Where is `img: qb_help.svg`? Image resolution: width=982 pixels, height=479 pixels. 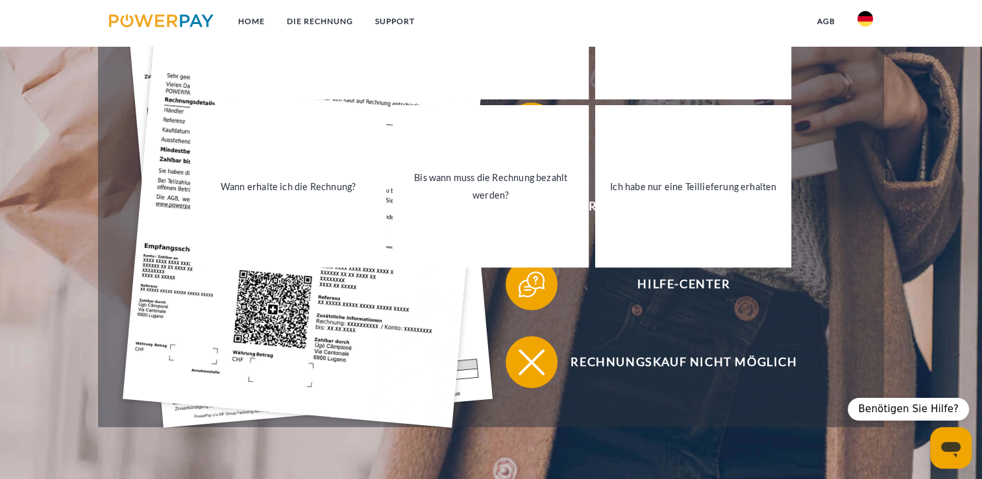 img: qb_help.svg is located at coordinates (531, 284).